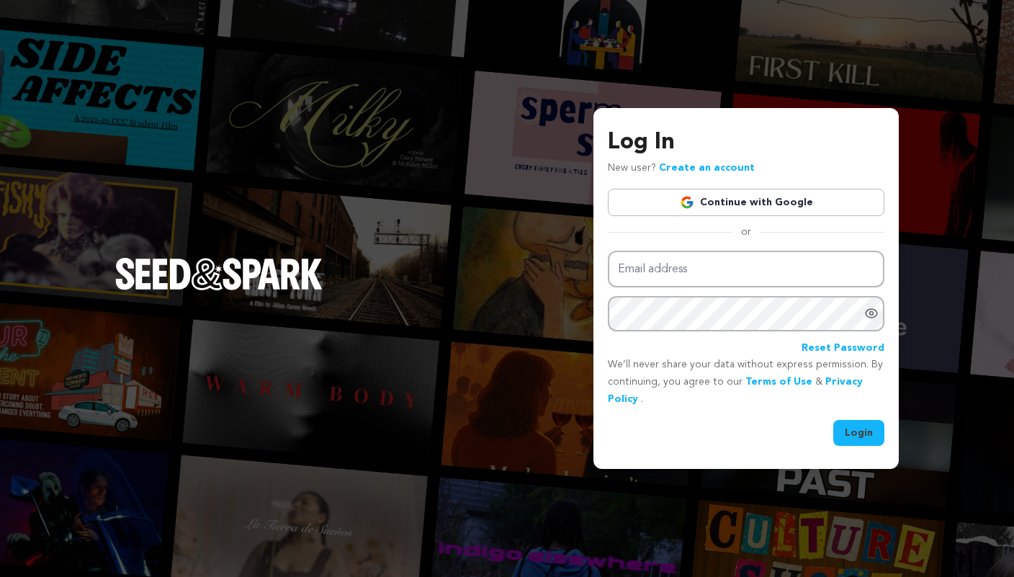 Image resolution: width=1014 pixels, height=577 pixels. Describe the element at coordinates (746, 143) in the screenshot. I see `h3: Log In` at that location.